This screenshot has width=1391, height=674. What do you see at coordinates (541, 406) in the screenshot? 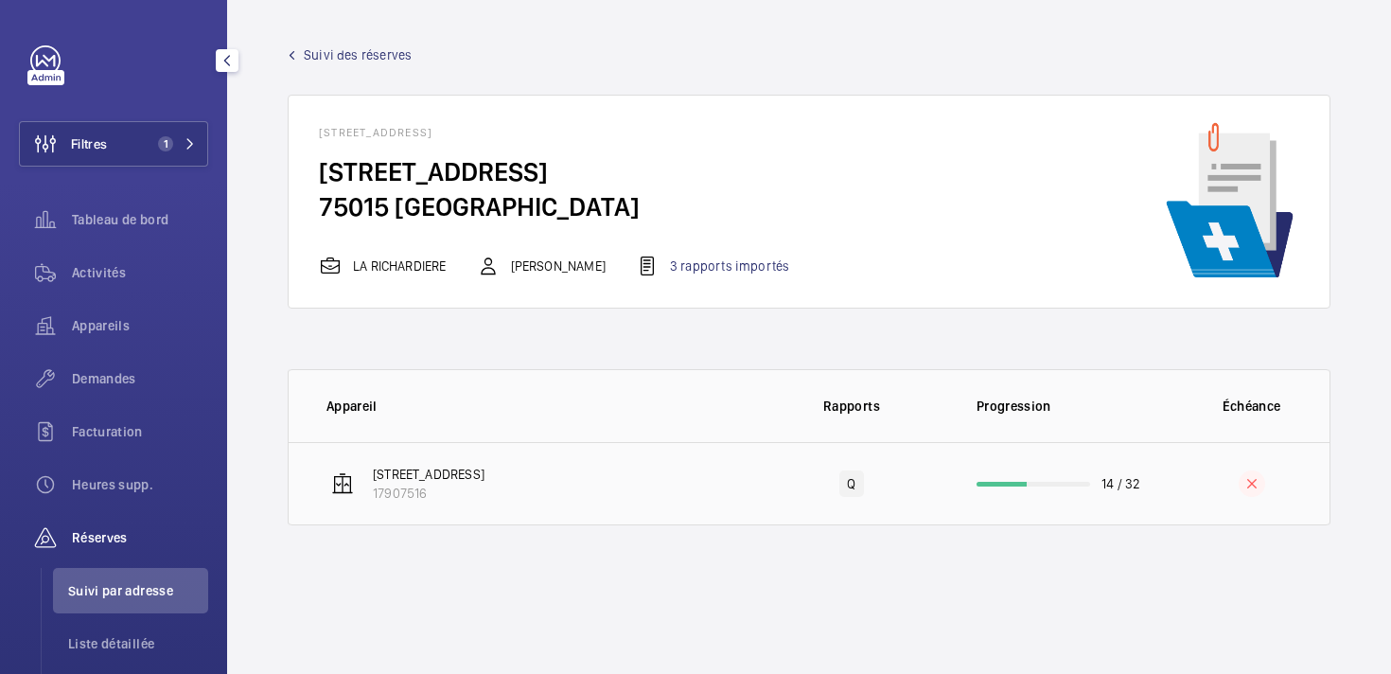
I see `p: Appareil` at bounding box center [541, 406].